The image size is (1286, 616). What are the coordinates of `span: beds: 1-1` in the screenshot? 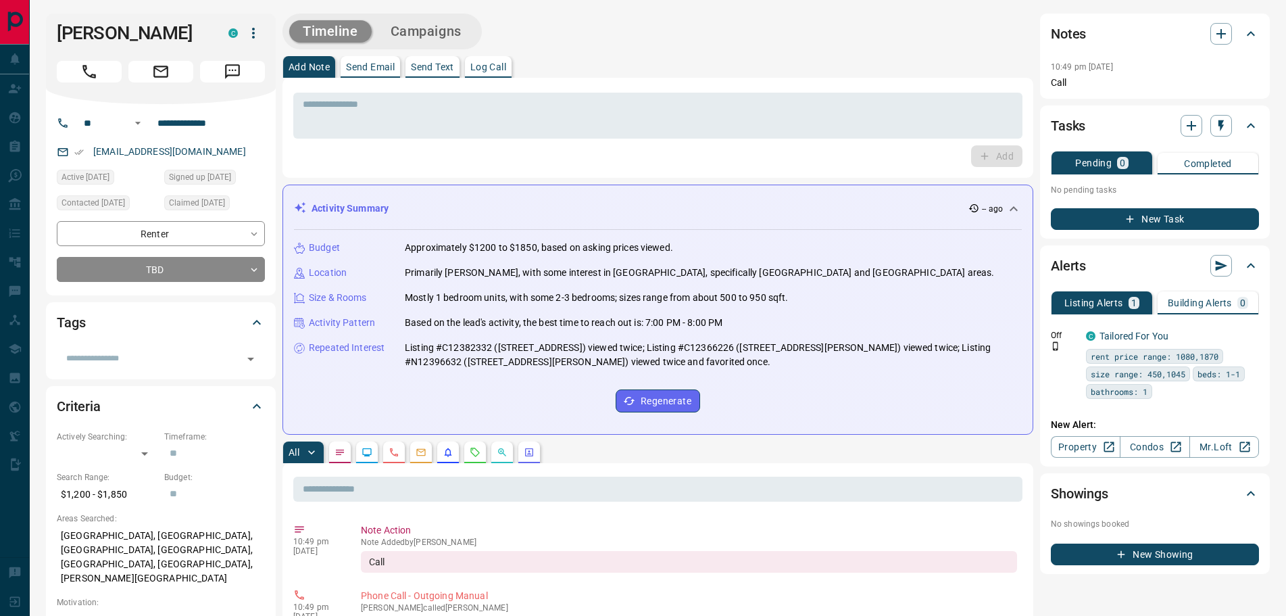 It's located at (1219, 374).